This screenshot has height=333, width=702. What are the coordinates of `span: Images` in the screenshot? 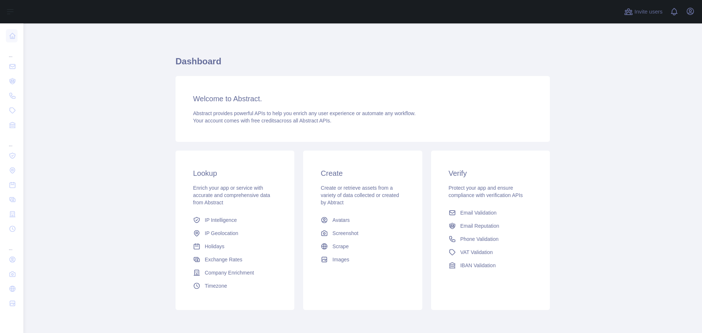 It's located at (341, 260).